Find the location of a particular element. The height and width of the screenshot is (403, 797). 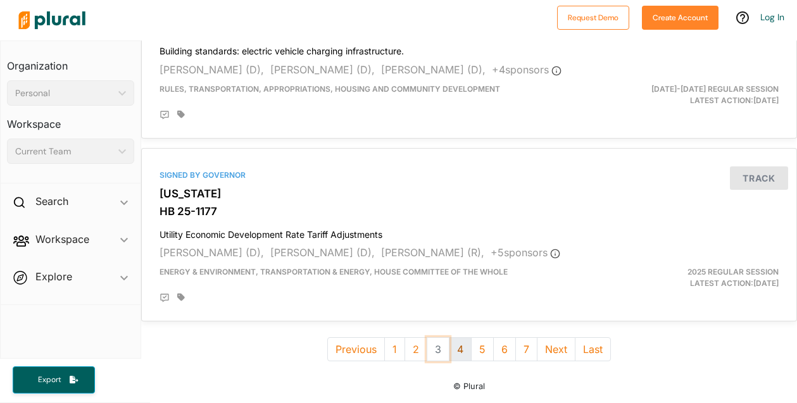

span: + 5 sponsor s is located at coordinates (525, 253).